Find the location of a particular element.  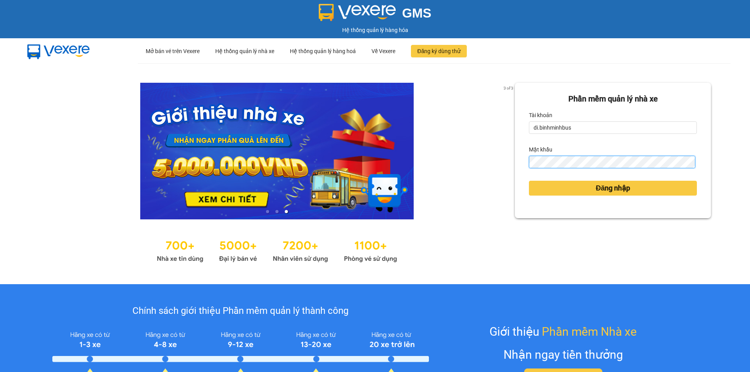

button: next slide / item is located at coordinates (509, 151).